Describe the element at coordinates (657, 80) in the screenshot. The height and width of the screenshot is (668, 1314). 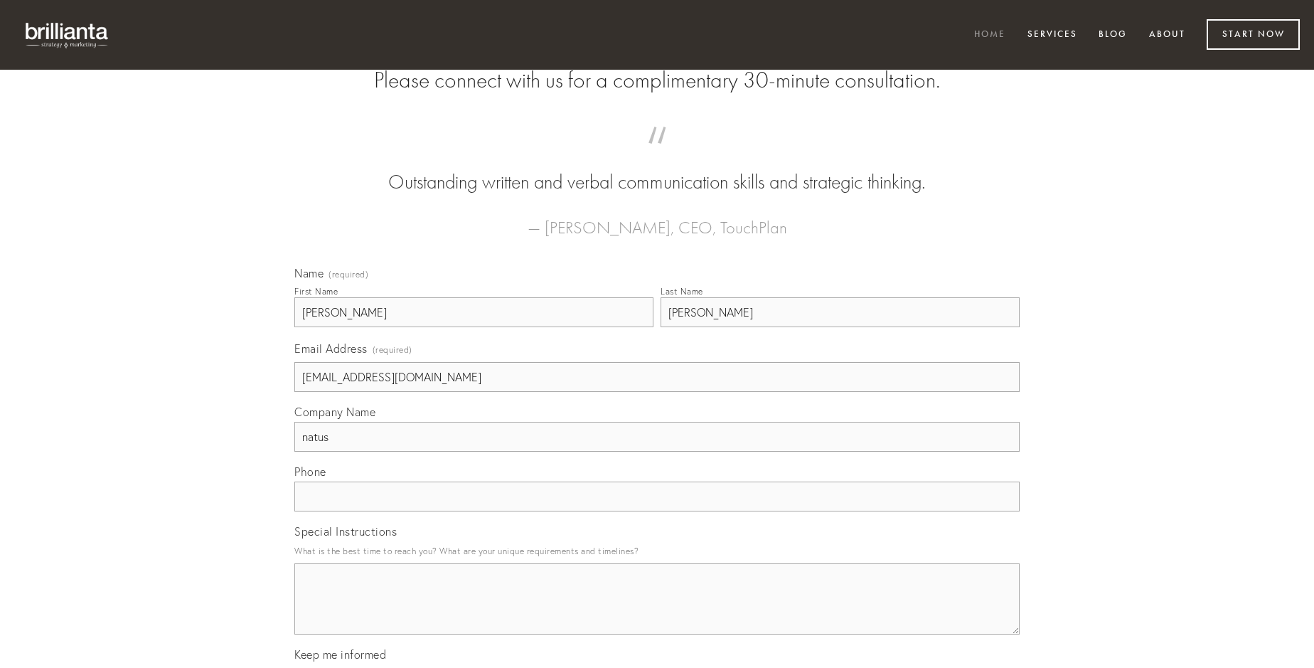
I see `h2: Please connect with us for a complimentary 30-minute consultation.` at that location.